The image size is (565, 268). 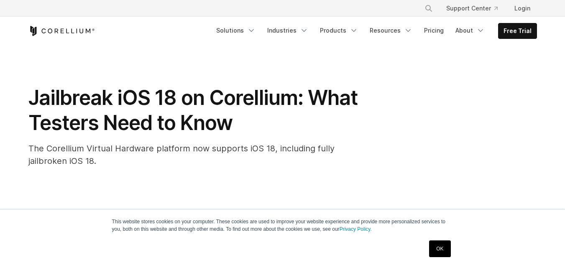 What do you see at coordinates (428, 8) in the screenshot?
I see `button: Search` at bounding box center [428, 8].